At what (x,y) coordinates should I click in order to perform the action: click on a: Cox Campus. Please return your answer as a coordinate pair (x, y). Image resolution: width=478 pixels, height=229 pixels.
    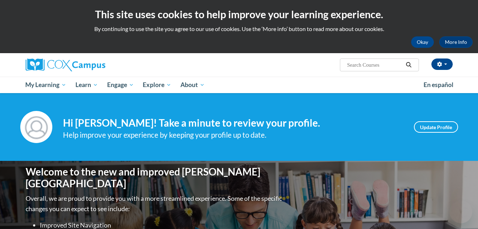
    Looking at the image, I should click on (93, 65).